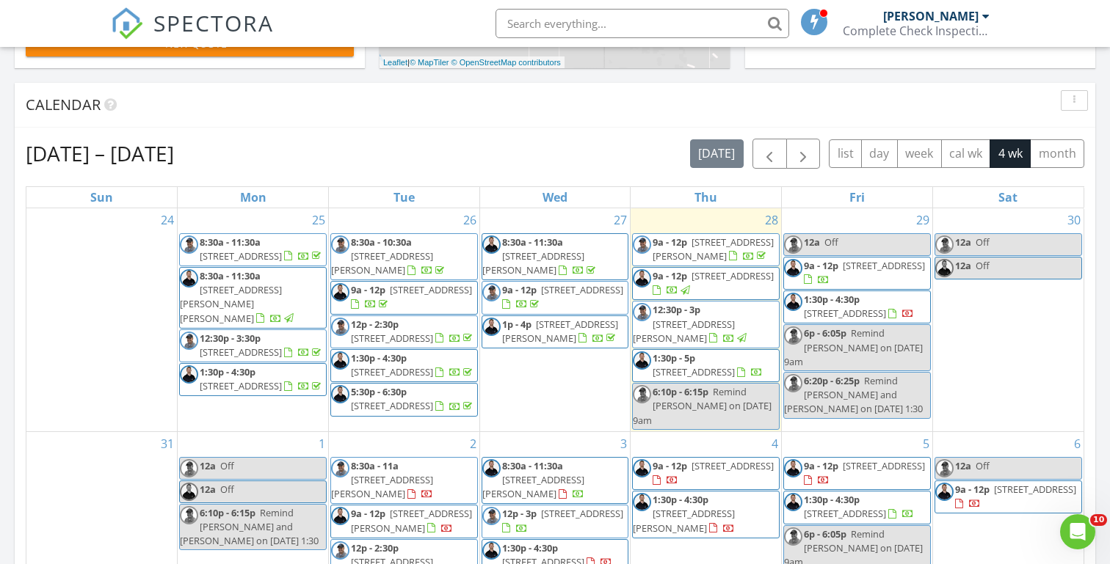 This screenshot has width=1110, height=564. Describe the element at coordinates (374, 324) in the screenshot. I see `span: 12p - 2:30p` at that location.